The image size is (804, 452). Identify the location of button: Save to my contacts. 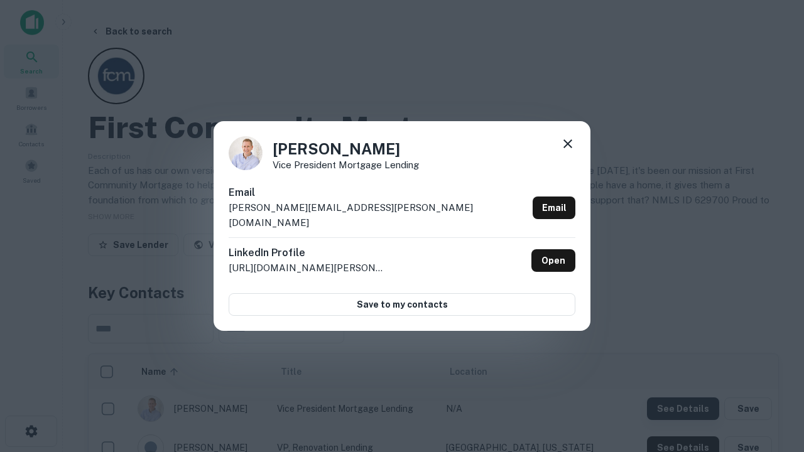
(402, 305).